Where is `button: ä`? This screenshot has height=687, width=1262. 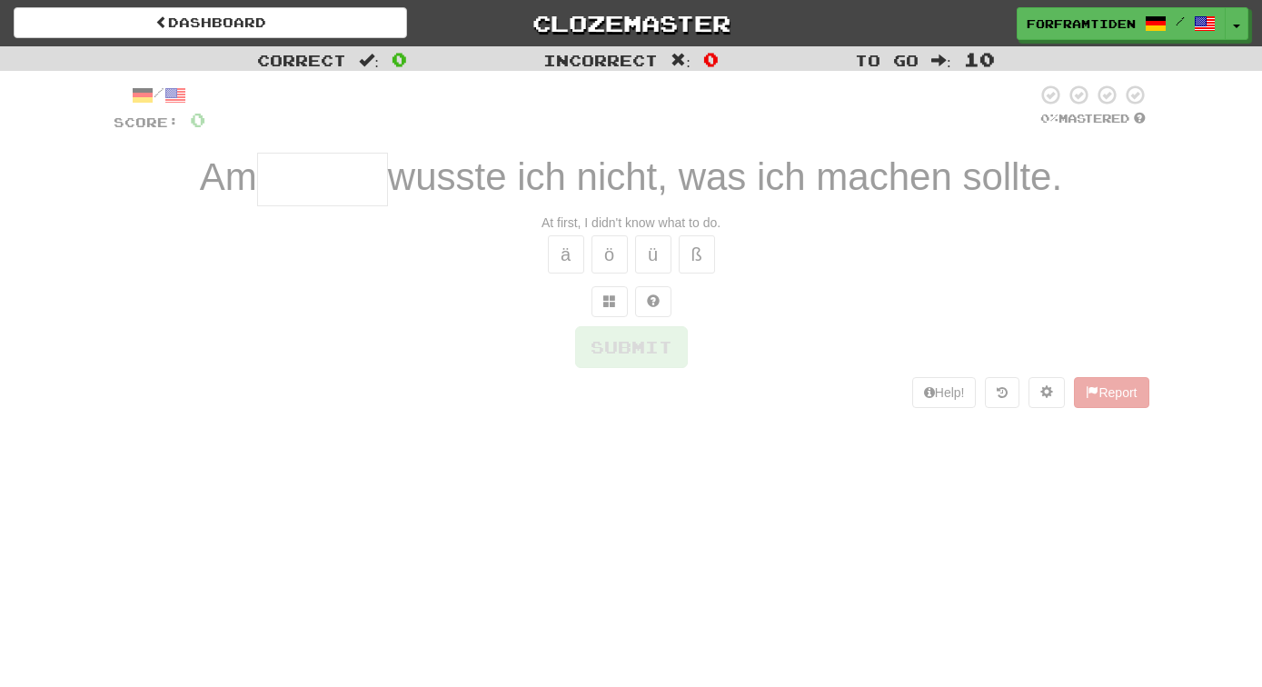 button: ä is located at coordinates (566, 254).